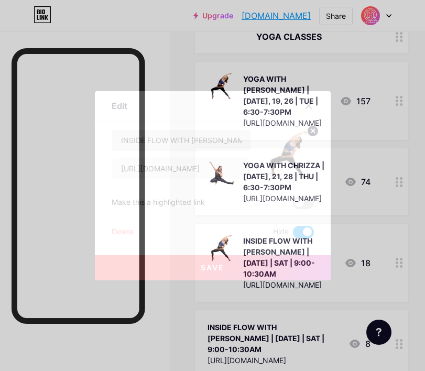 This screenshot has height=371, width=425. Describe the element at coordinates (158, 203) in the screenshot. I see `div: Make this a highlighted link` at that location.